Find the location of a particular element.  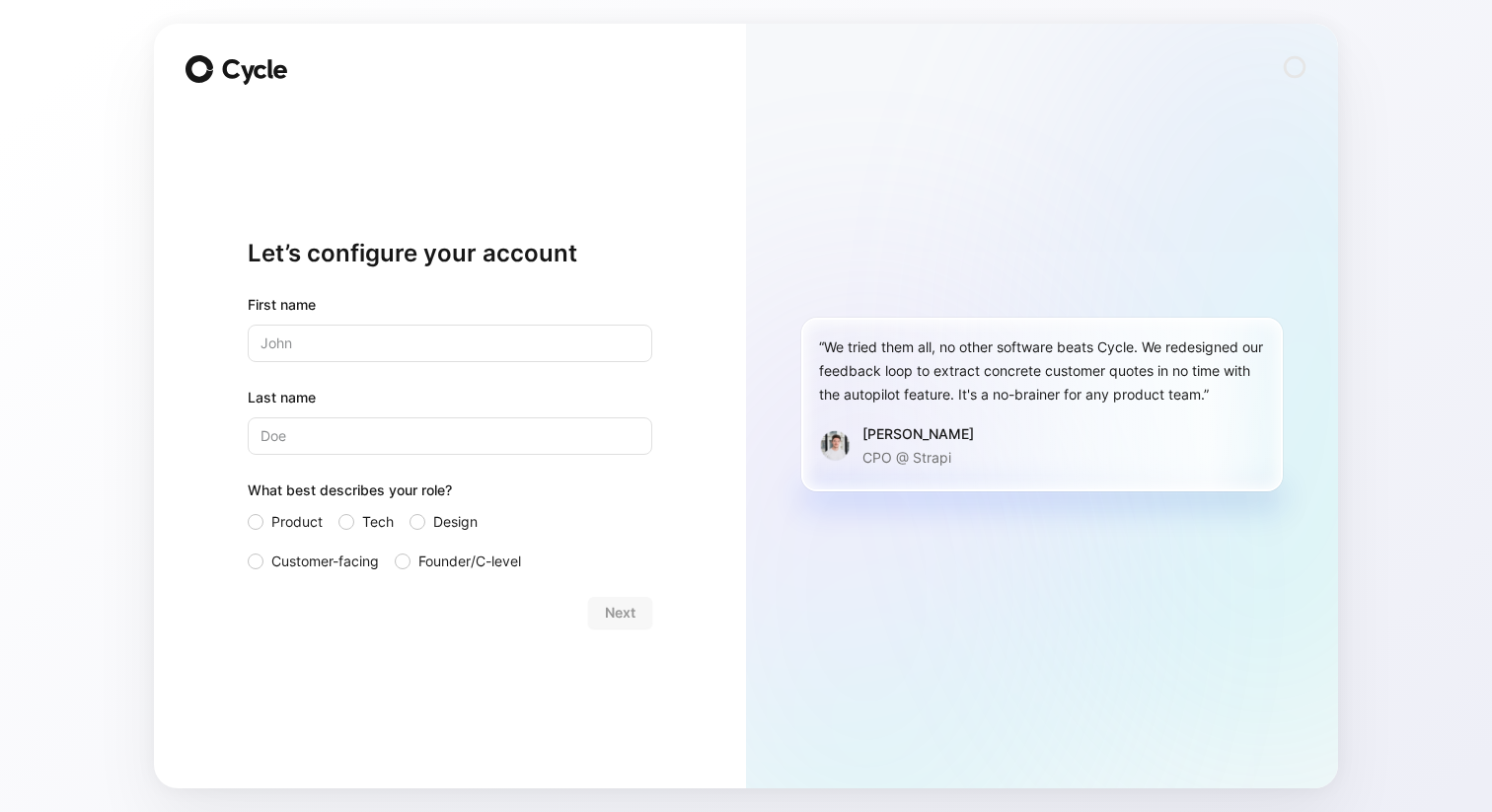

p: CPO @ Strapi is located at coordinates (917, 458).